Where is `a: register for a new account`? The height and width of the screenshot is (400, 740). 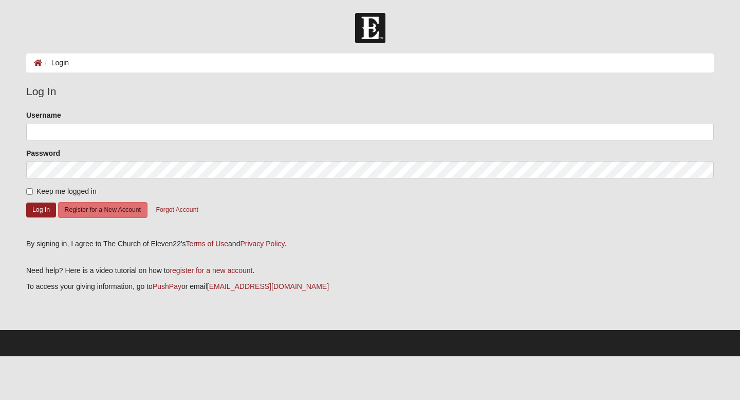 a: register for a new account is located at coordinates (211, 270).